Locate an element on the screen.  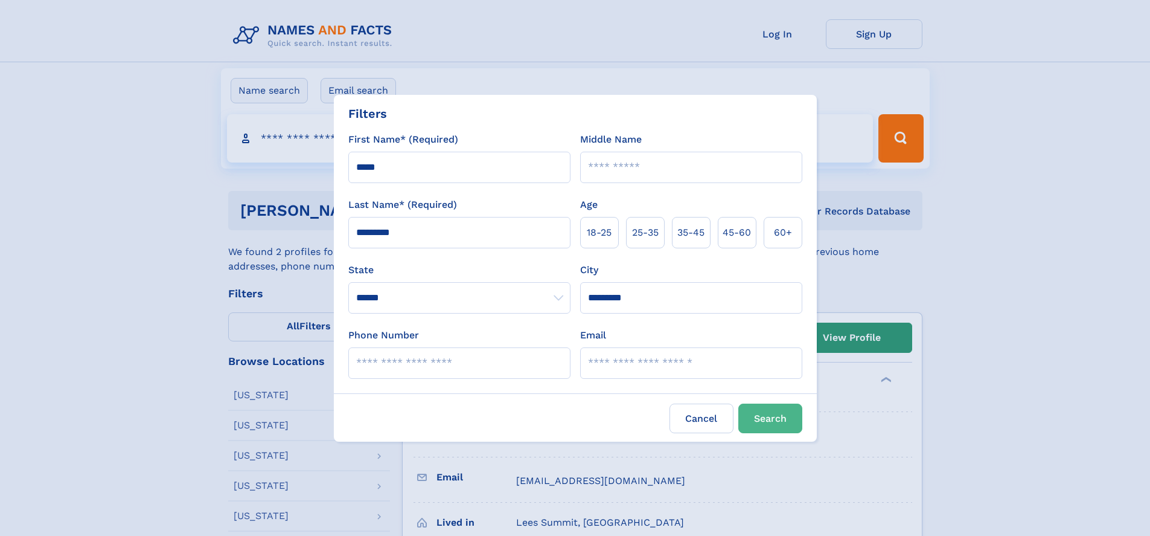
label: Cancel is located at coordinates (702, 418).